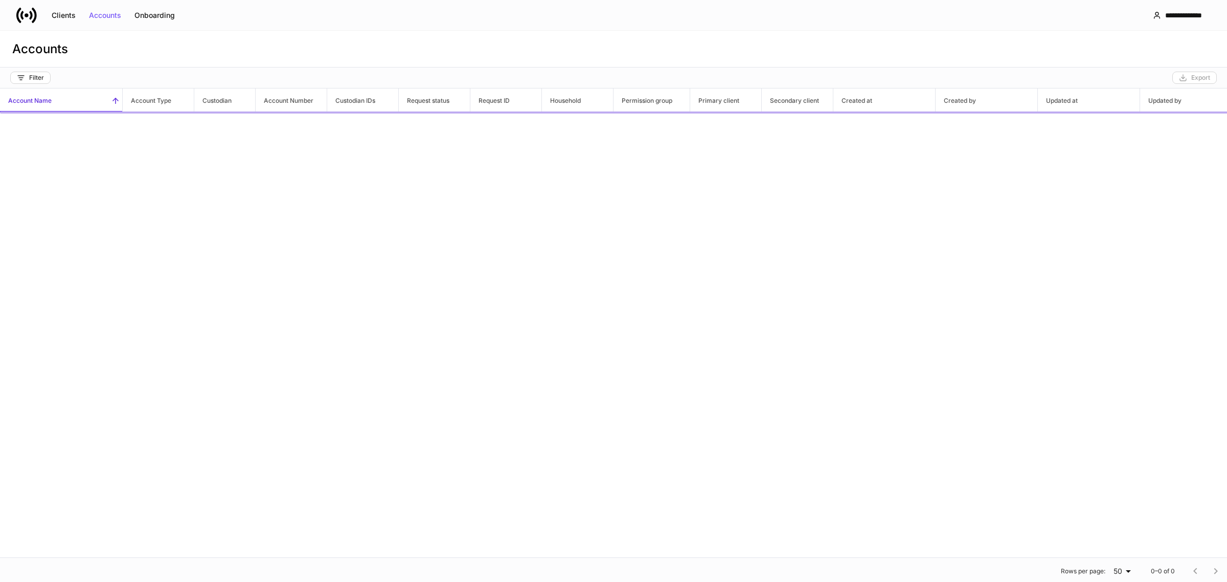 This screenshot has width=1227, height=582. Describe the element at coordinates (561, 100) in the screenshot. I see `h6: Household` at that location.